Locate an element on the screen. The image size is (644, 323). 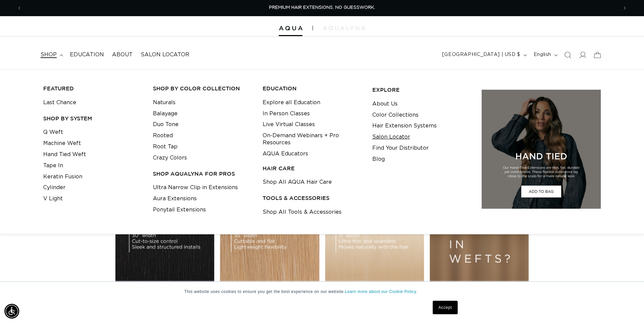
a: About Us is located at coordinates (385, 104).